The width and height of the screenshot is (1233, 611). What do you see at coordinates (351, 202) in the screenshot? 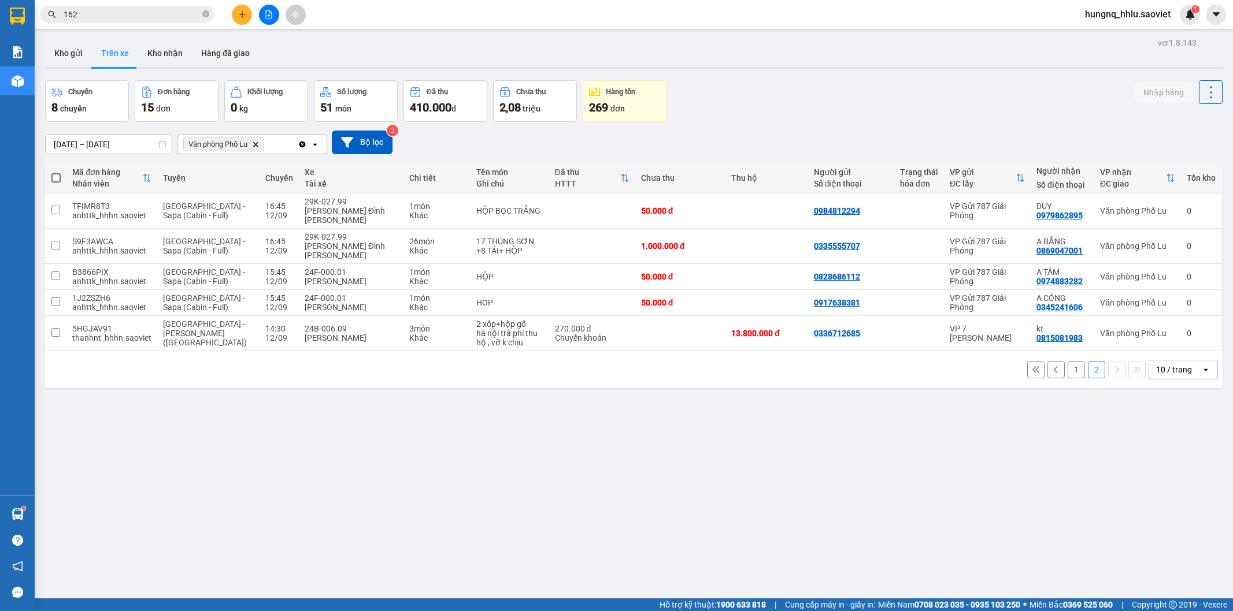
I see `div: 29K-027.99` at bounding box center [351, 202].